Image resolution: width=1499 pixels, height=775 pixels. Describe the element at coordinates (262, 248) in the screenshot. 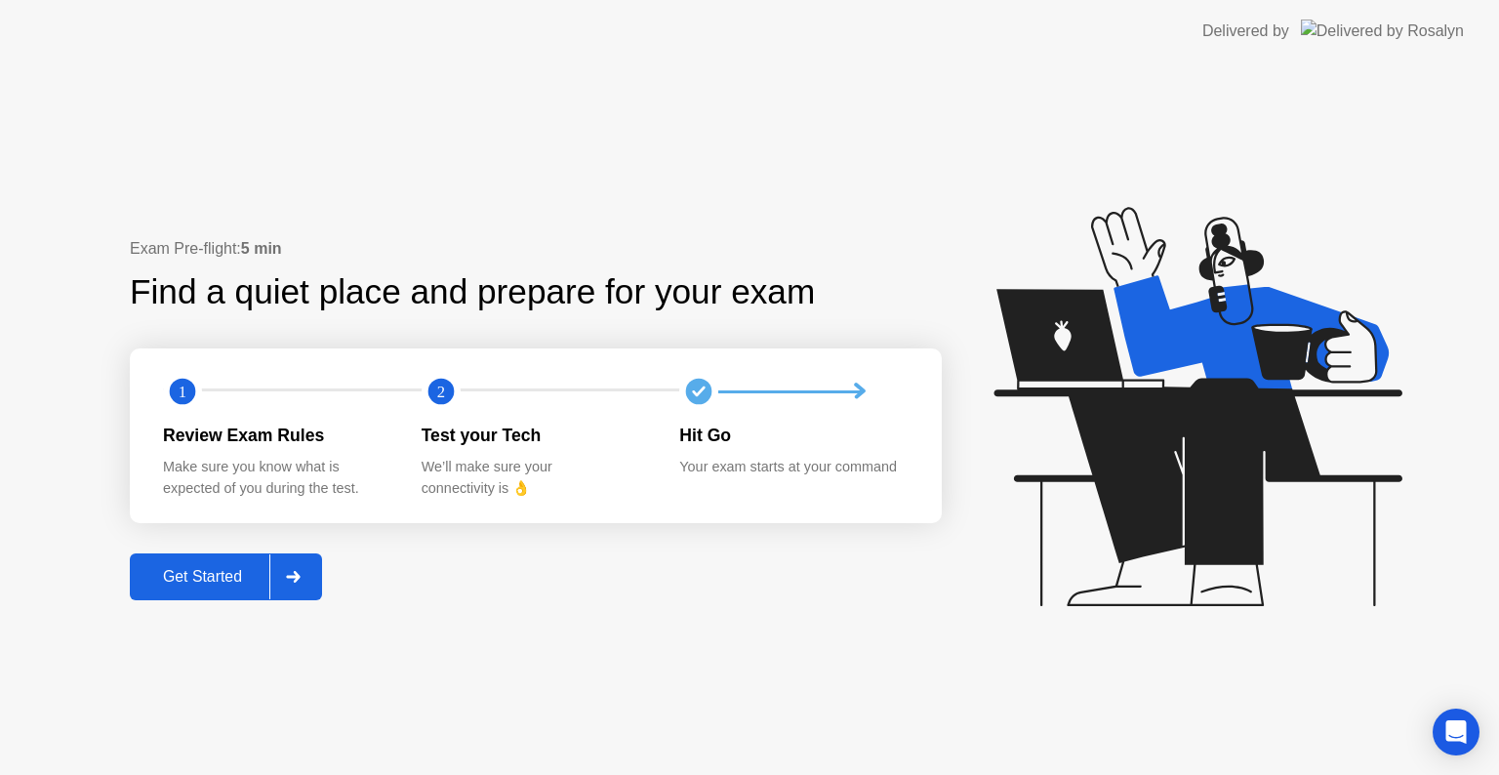

I see `b: 5 min` at that location.